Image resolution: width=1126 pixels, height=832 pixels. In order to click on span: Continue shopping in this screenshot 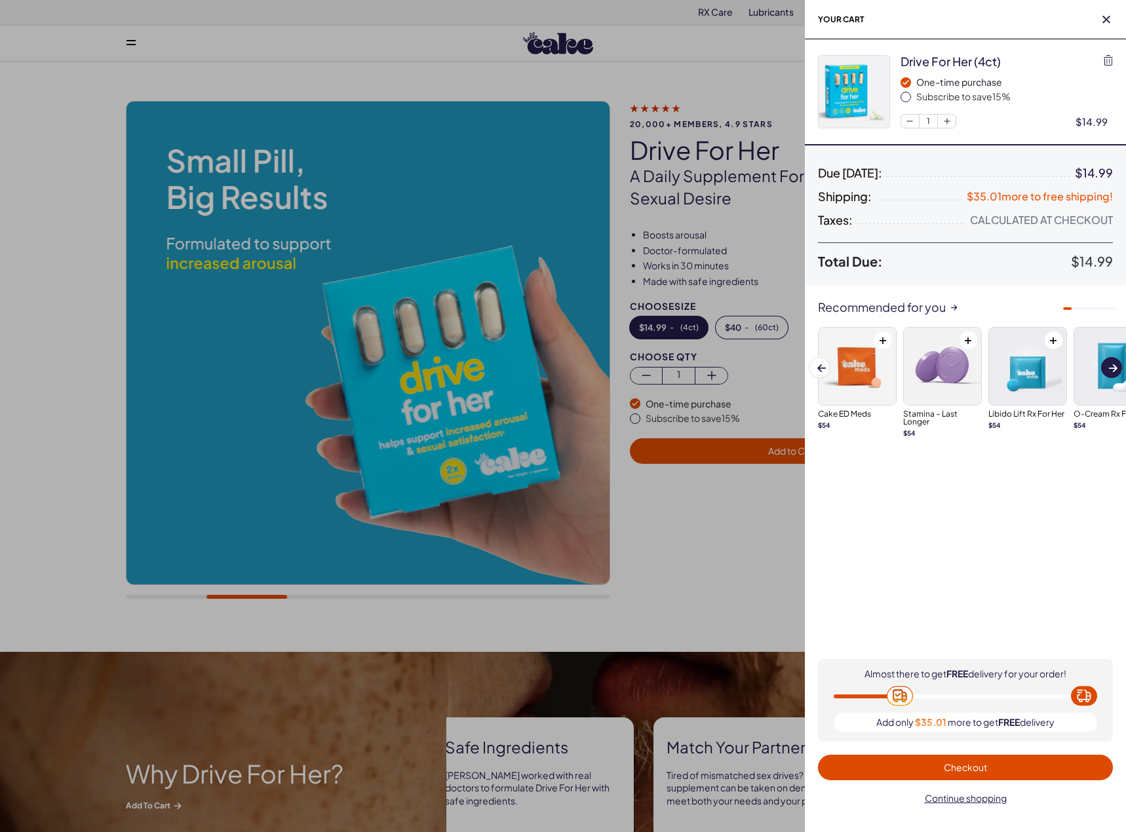, I will do `click(965, 798)`.